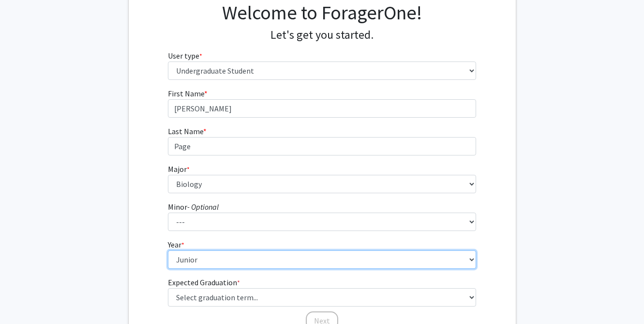  I want to click on label: Major, so click(179, 169).